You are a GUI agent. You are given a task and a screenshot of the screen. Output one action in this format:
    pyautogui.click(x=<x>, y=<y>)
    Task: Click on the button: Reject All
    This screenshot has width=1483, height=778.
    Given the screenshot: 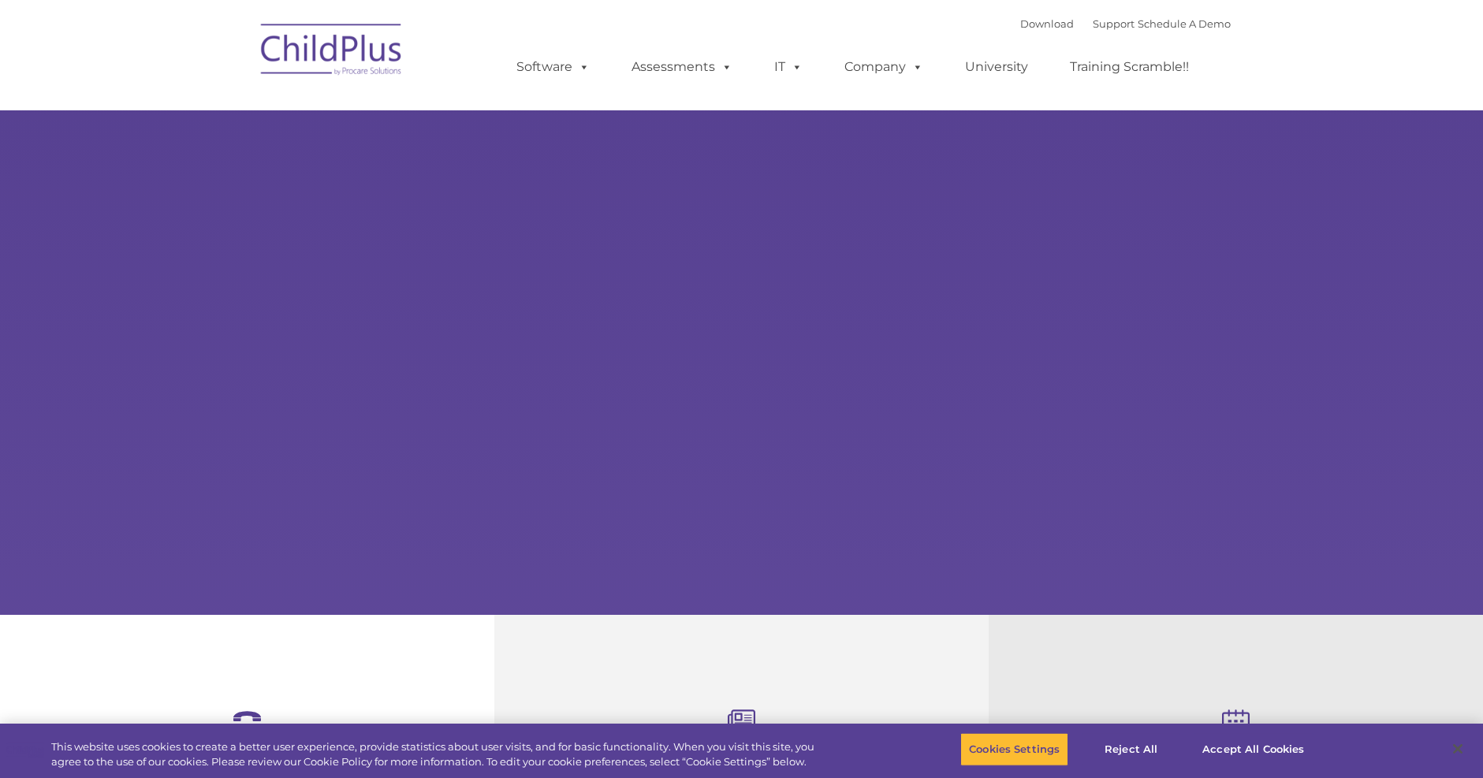 What is the action you would take?
    pyautogui.click(x=1131, y=750)
    